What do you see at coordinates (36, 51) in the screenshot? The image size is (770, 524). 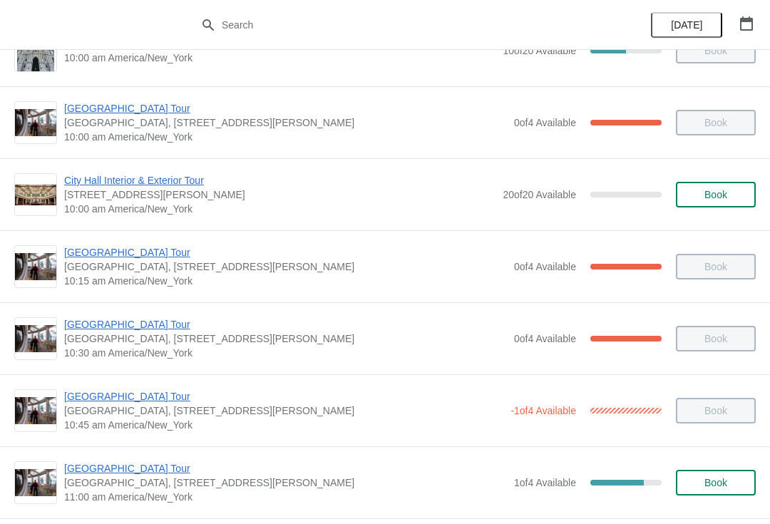 I see `img: City Hall Interior and Exterior (only no tower) | | 10:00 am America/New_York` at bounding box center [36, 51].